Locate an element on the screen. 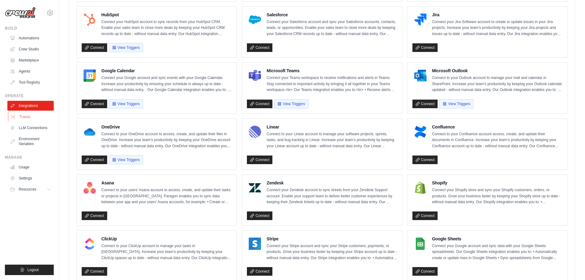  a: Crew Studio is located at coordinates (30, 49).